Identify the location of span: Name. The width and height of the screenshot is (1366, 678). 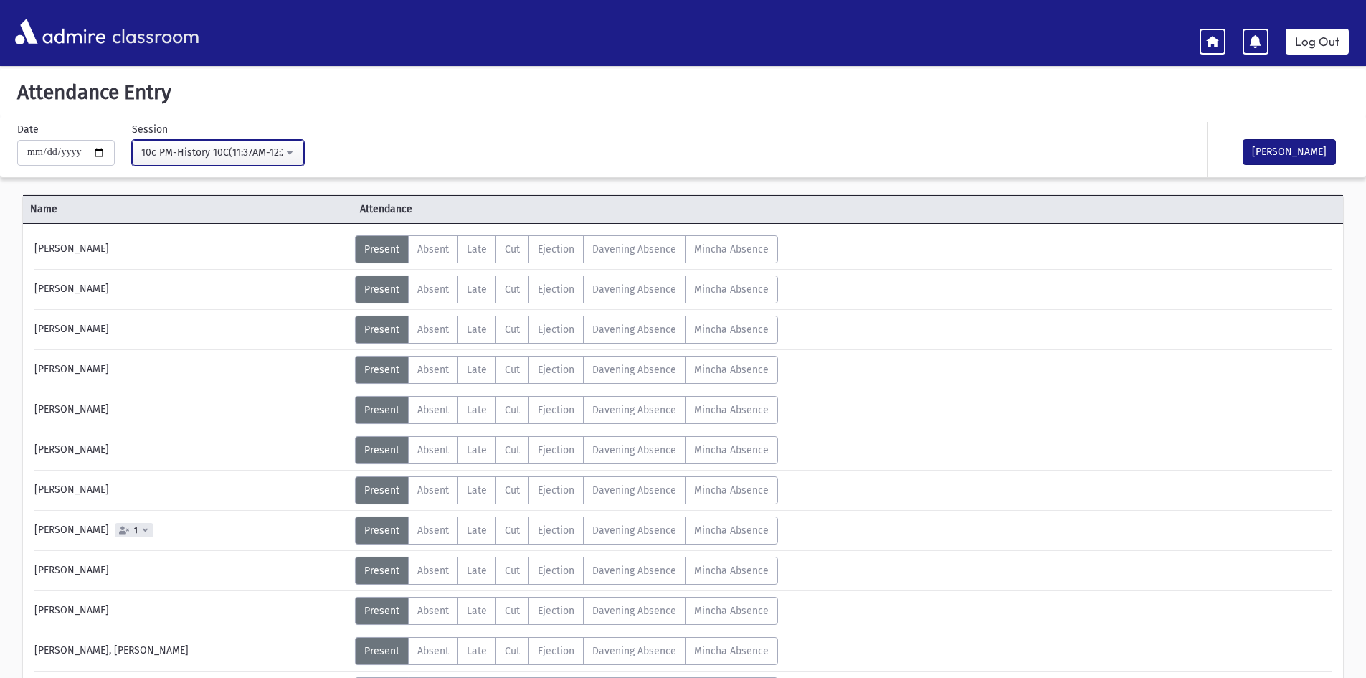
(188, 209).